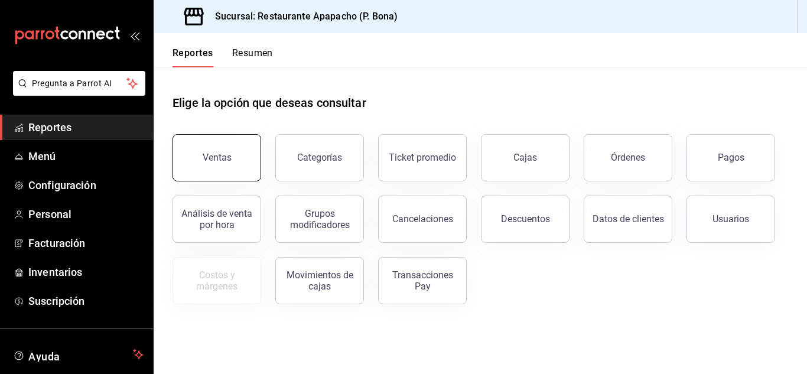 Image resolution: width=807 pixels, height=374 pixels. Describe the element at coordinates (731, 219) in the screenshot. I see `div: Usuarios` at that location.